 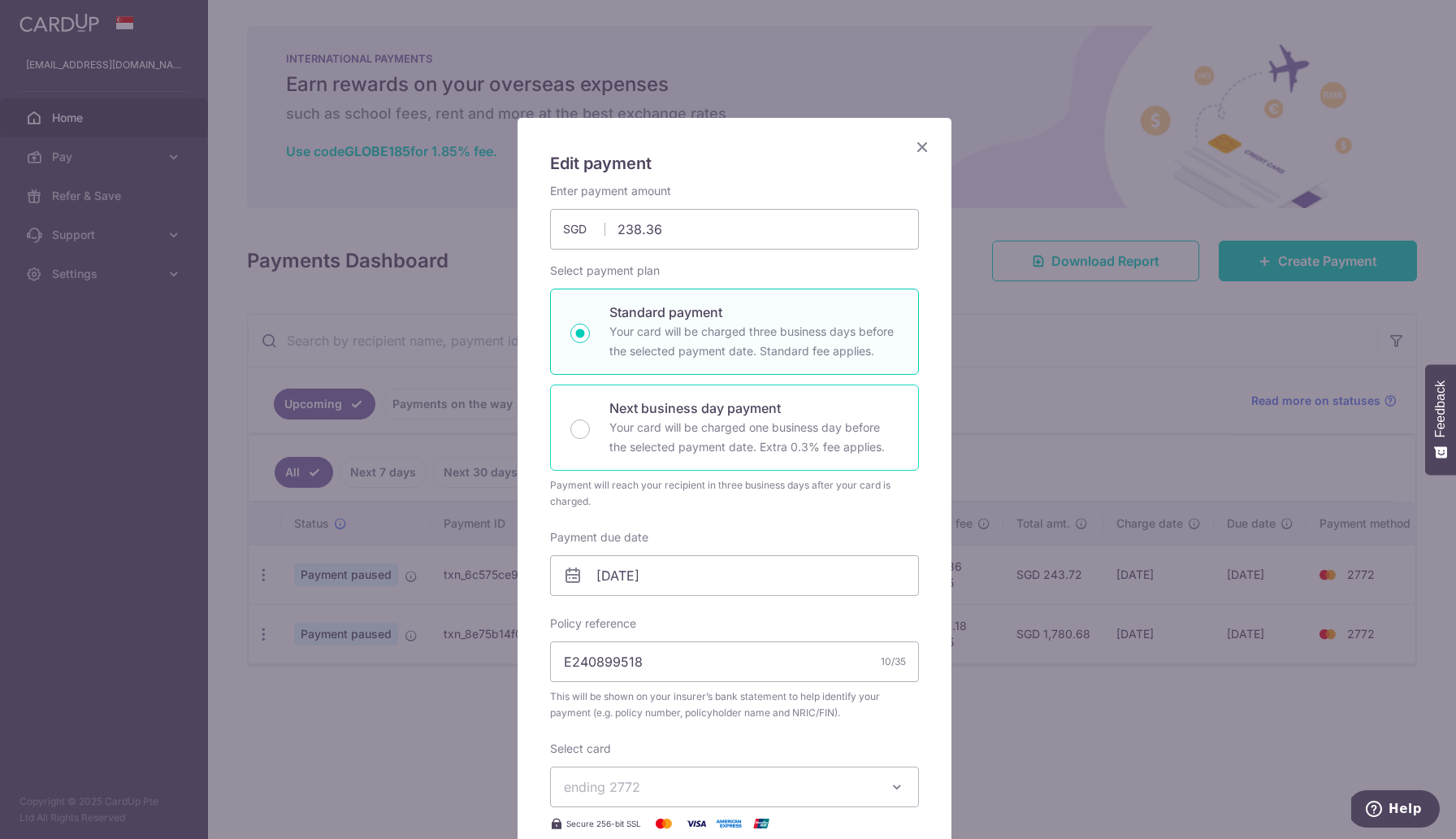 I want to click on img: Mastercard, so click(x=664, y=824).